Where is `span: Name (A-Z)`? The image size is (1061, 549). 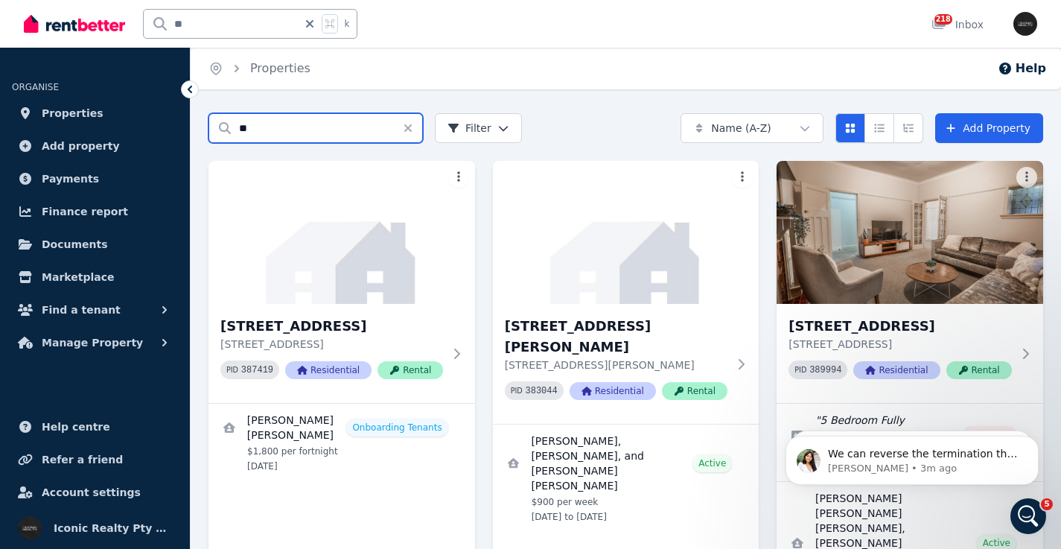
span: Name (A-Z) is located at coordinates (741, 128).